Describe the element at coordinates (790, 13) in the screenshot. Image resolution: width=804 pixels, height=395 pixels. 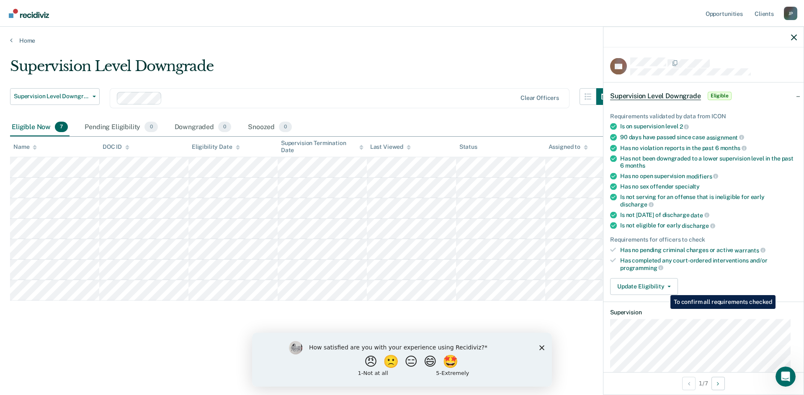
I see `button: Profile dropdown button` at that location.